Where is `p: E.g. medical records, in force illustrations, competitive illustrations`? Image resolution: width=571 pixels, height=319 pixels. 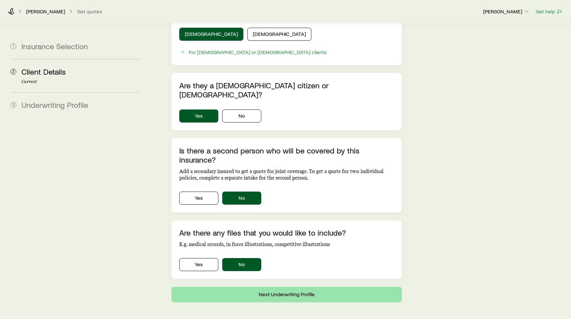 p: E.g. medical records, in force illustrations, competitive illustrations is located at coordinates (287, 244).